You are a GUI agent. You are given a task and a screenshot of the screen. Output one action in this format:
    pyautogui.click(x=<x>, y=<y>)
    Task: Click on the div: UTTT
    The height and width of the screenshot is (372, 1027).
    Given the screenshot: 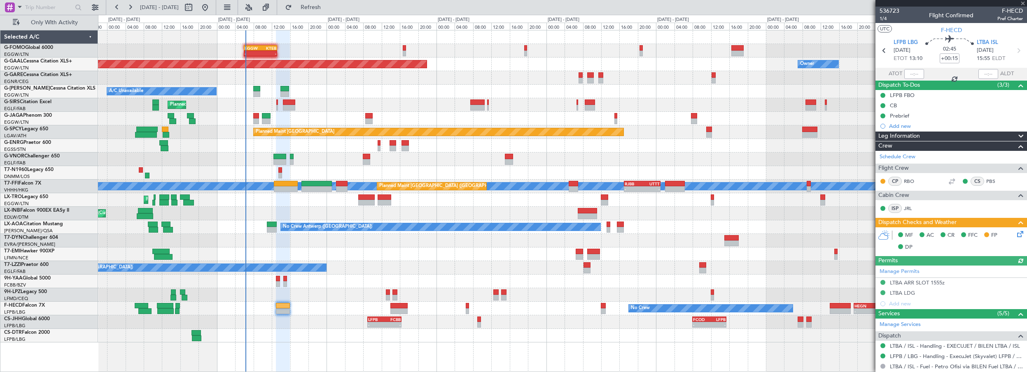 What is the action you would take?
    pyautogui.click(x=650, y=184)
    